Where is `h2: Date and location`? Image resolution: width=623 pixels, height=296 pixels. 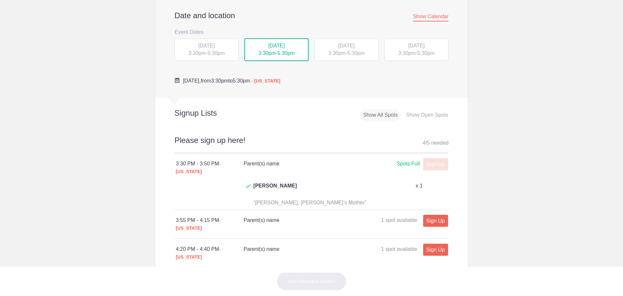 h2: Date and location is located at coordinates (312, 16).